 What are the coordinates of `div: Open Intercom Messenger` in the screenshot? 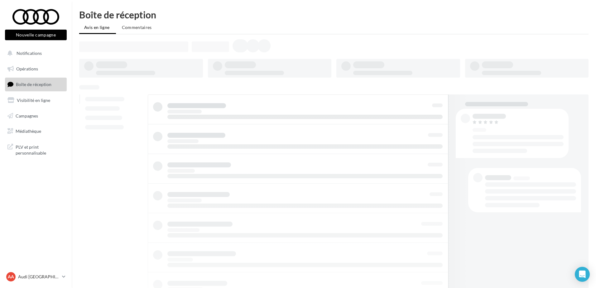 It's located at (582, 274).